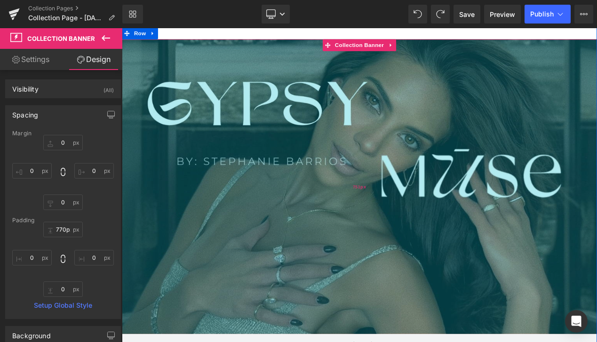 The image size is (597, 342). What do you see at coordinates (25, 87) in the screenshot?
I see `div: Visibility` at bounding box center [25, 87].